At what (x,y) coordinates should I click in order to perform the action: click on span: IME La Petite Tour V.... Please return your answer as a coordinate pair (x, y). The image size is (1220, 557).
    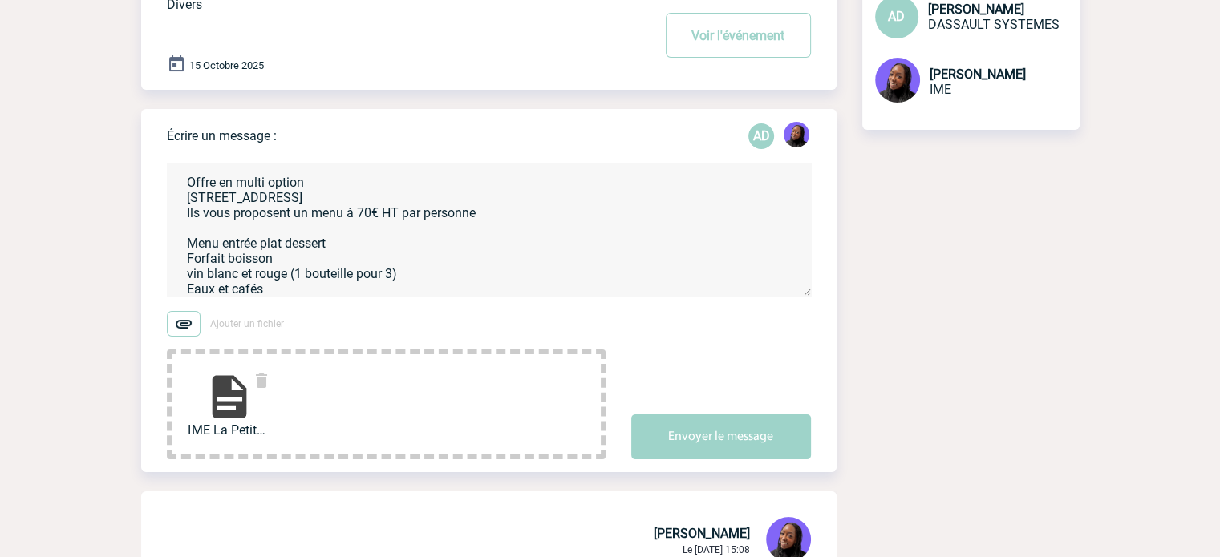
    Looking at the image, I should click on (229, 430).